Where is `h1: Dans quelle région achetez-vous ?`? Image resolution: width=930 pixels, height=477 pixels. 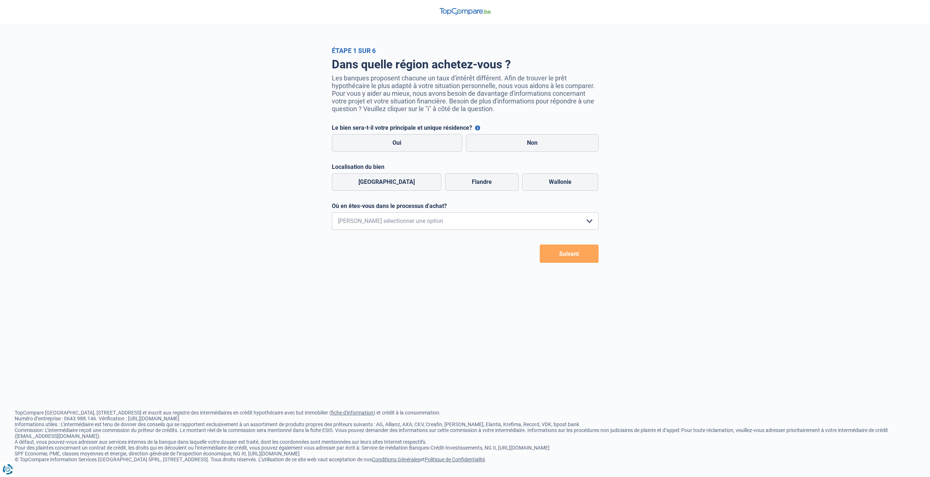 h1: Dans quelle région achetez-vous ? is located at coordinates (465, 64).